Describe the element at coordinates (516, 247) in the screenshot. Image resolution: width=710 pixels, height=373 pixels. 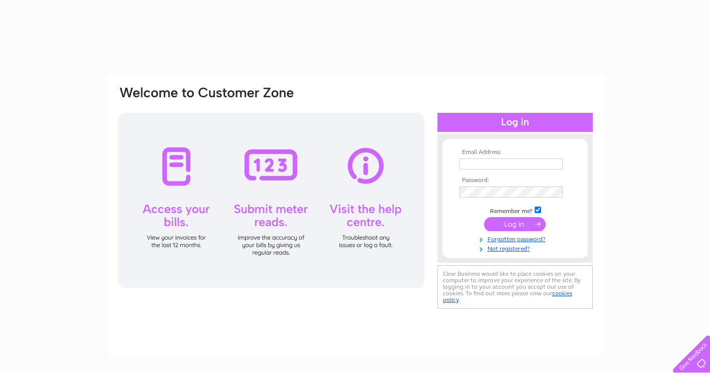
I see `a: Not registered?` at that location.